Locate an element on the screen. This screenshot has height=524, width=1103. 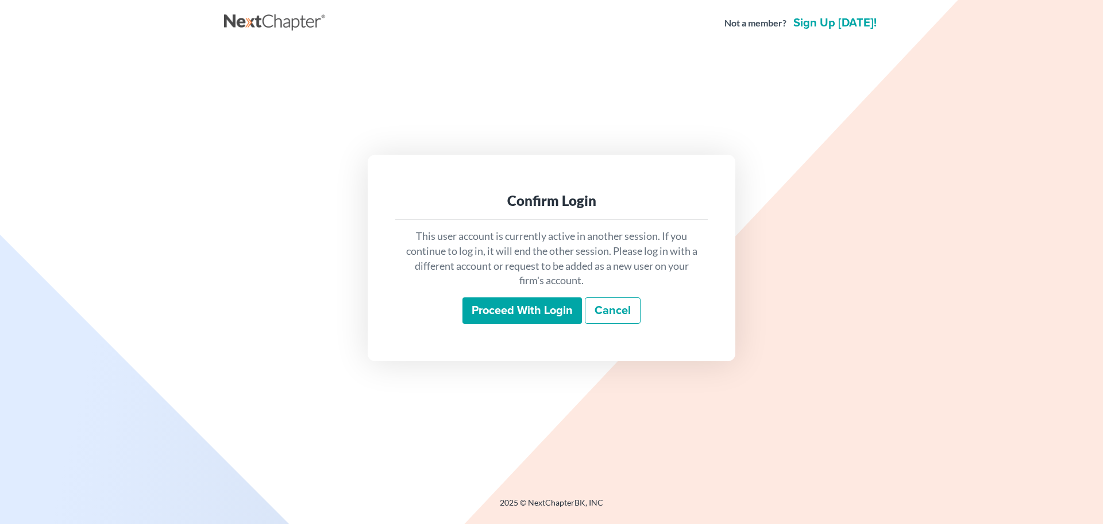
strong: Not a member? is located at coordinates (756, 23).